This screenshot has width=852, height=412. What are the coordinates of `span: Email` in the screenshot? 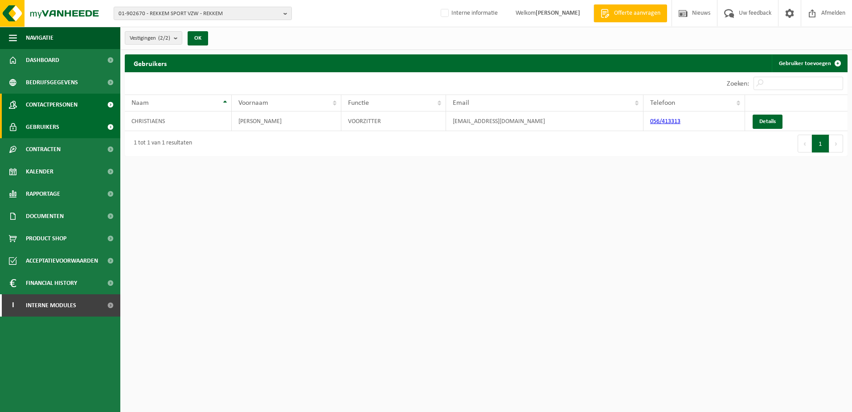 It's located at (461, 103).